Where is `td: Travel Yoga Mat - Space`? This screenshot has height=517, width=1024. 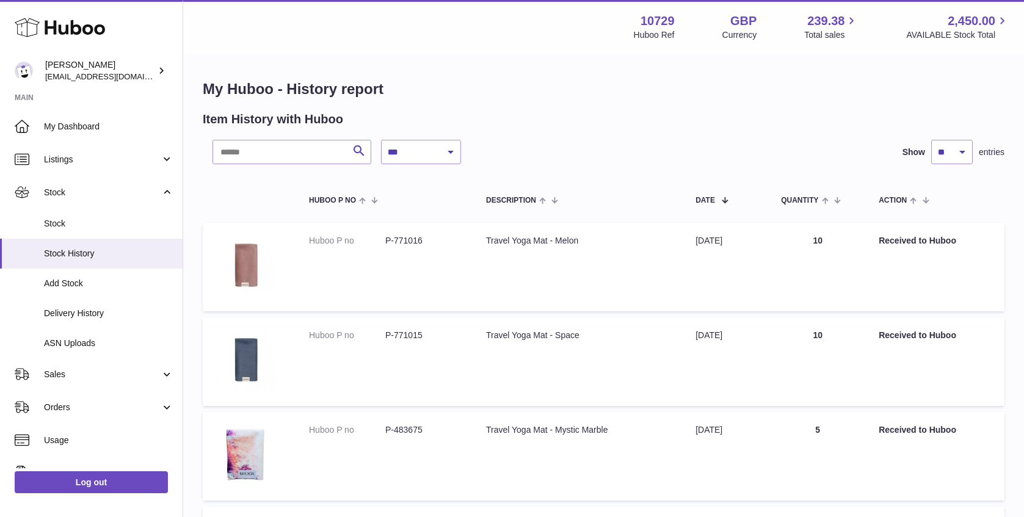 td: Travel Yoga Mat - Space is located at coordinates (578, 362).